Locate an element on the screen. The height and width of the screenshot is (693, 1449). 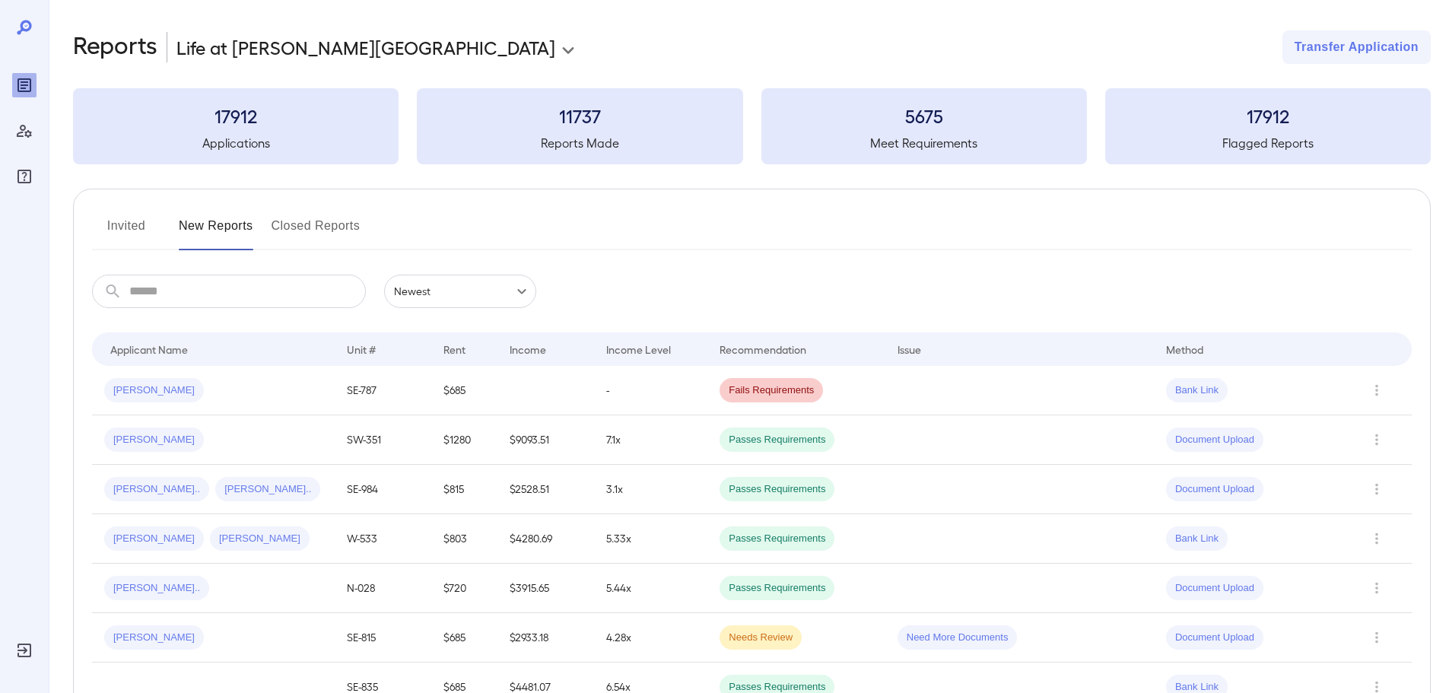
button: New Reports is located at coordinates (216, 232).